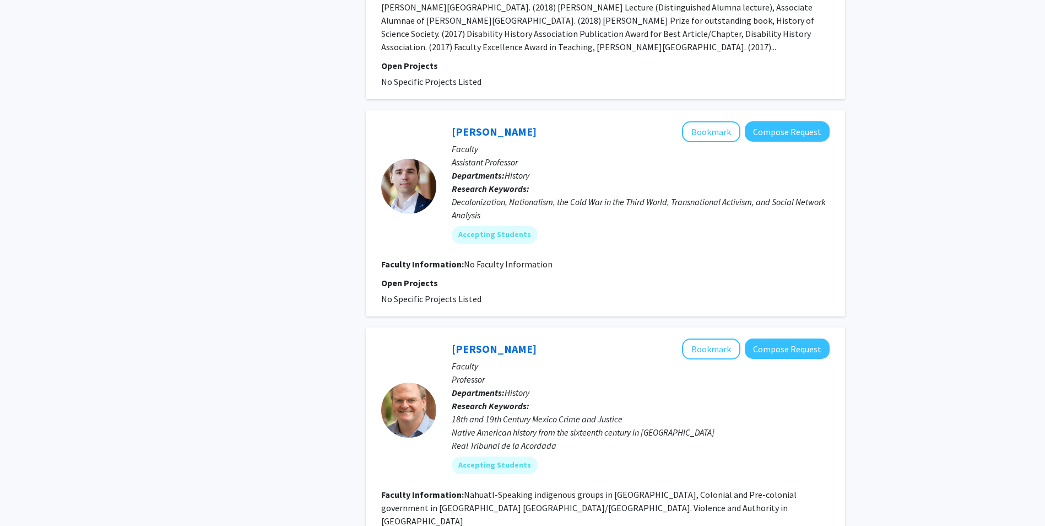 The width and height of the screenshot is (1045, 526). What do you see at coordinates (711, 349) in the screenshot?
I see `button: Add Bill Connell to Bookmarks` at bounding box center [711, 349].